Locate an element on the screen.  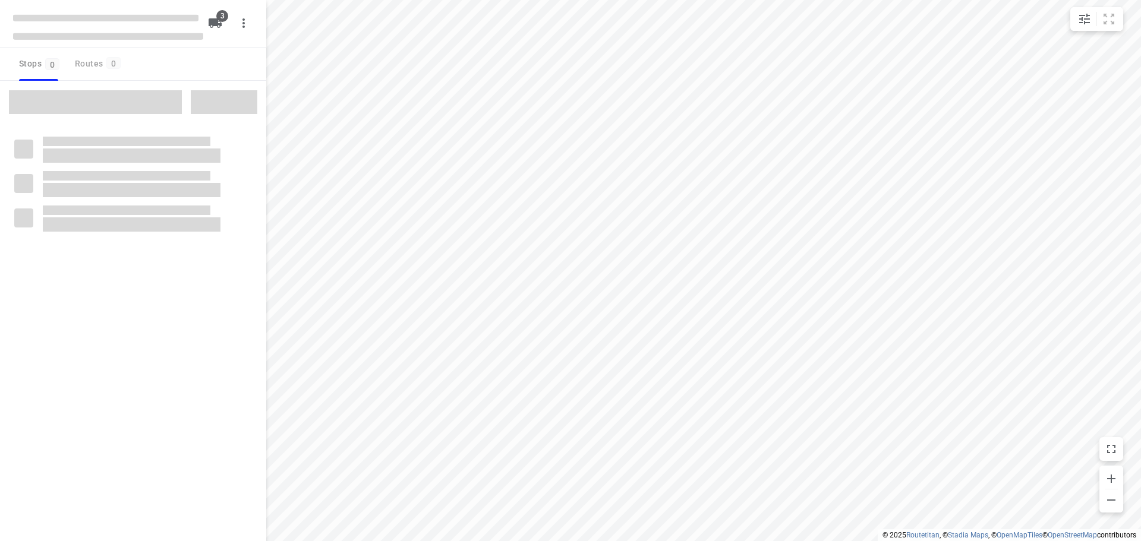
div: small contained button group is located at coordinates (1097, 19).